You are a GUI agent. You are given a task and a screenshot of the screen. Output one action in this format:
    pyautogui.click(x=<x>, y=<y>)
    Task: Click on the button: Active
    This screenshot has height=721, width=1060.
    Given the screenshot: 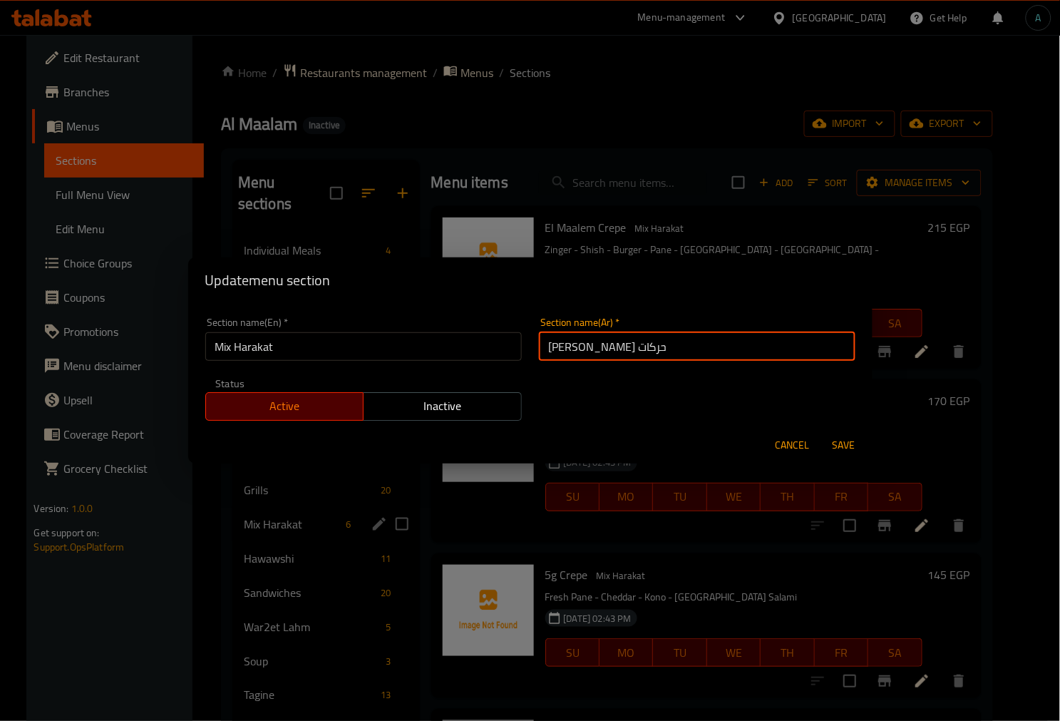 What is the action you would take?
    pyautogui.click(x=284, y=406)
    